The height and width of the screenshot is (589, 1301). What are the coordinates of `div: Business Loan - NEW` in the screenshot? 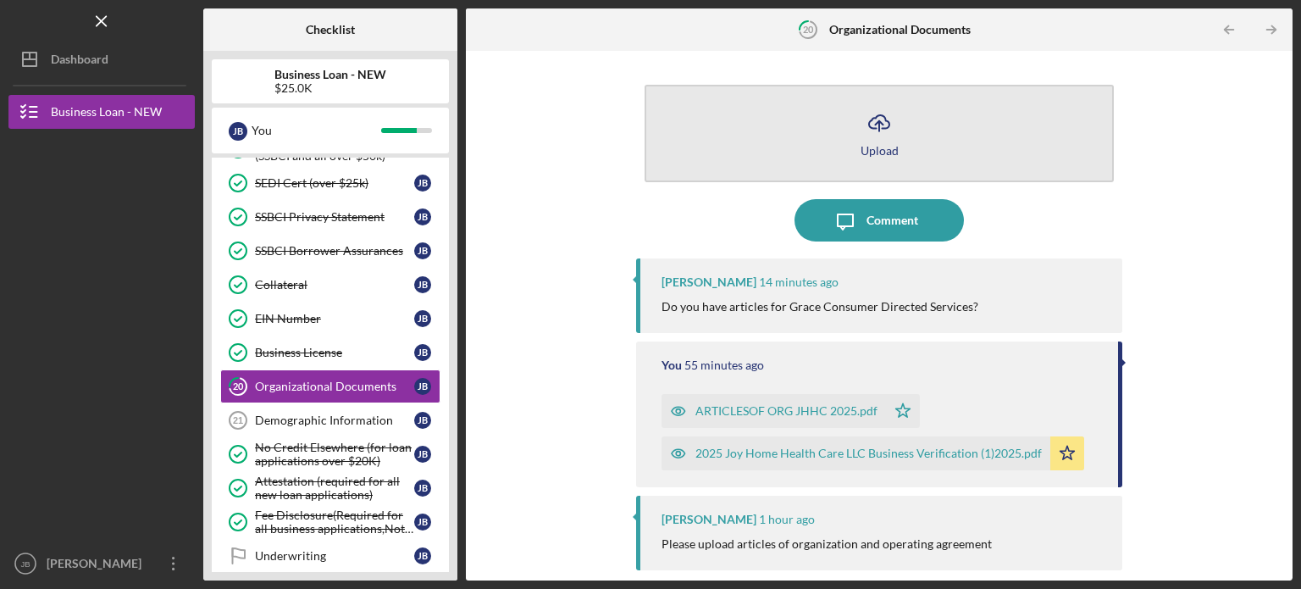 It's located at (106, 114).